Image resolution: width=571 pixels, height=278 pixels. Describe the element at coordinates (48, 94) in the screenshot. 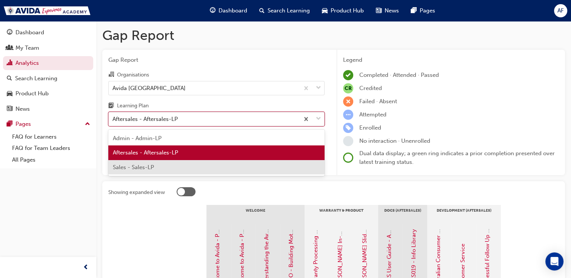

I see `a: Product Hub` at that location.